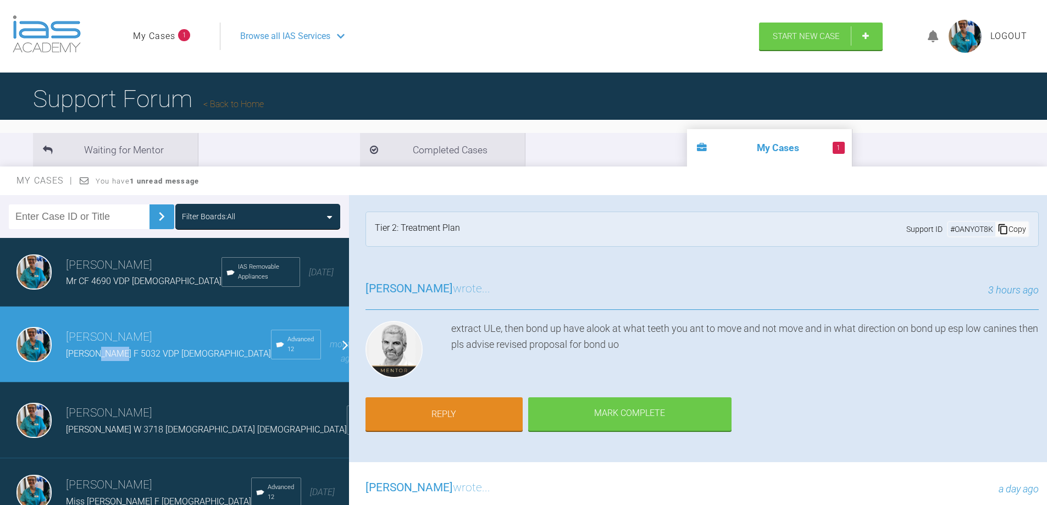  I want to click on div: Mark Complete, so click(630, 415).